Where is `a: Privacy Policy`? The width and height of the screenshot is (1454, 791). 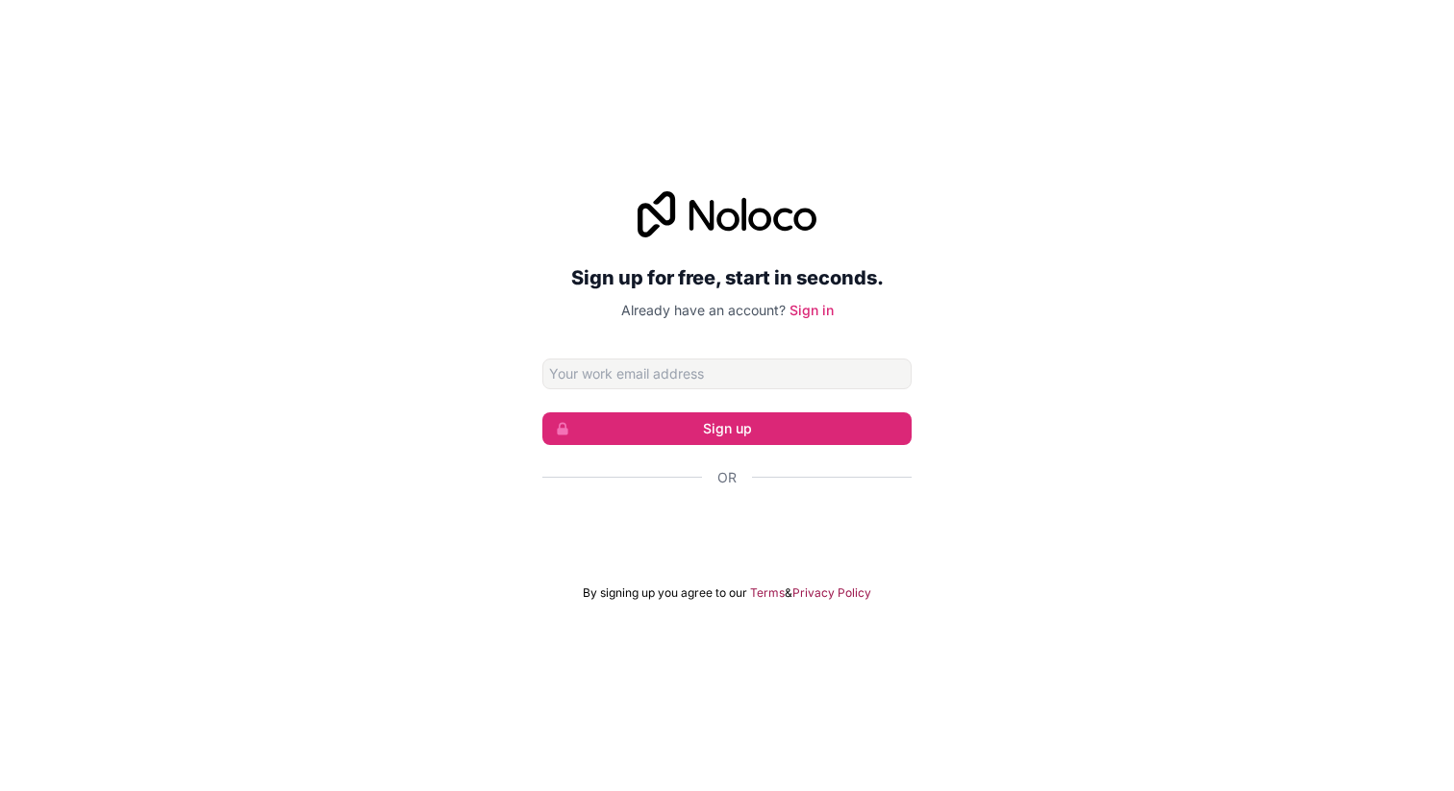
a: Privacy Policy is located at coordinates (832, 593).